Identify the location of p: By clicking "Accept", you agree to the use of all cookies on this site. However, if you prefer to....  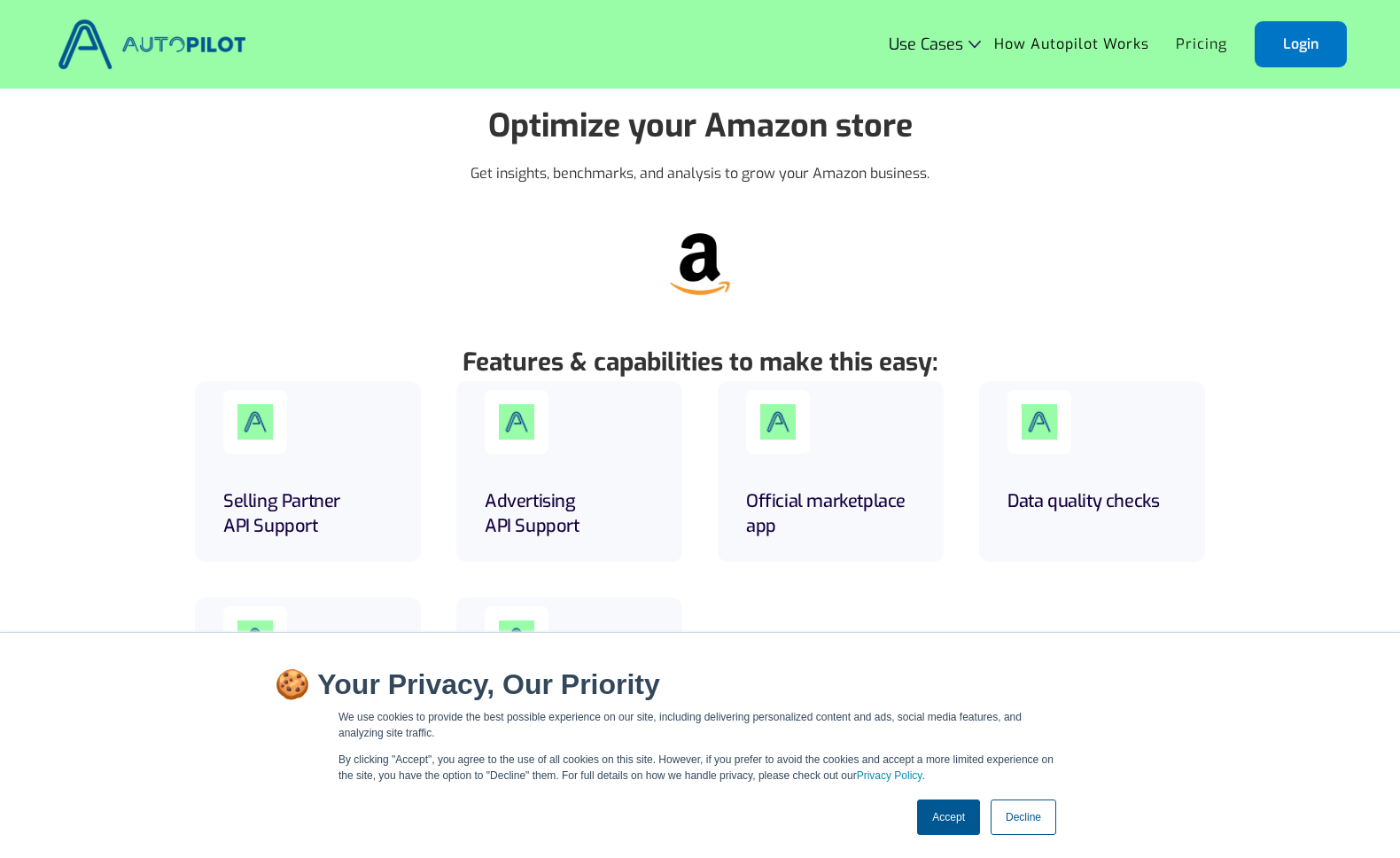
(700, 767).